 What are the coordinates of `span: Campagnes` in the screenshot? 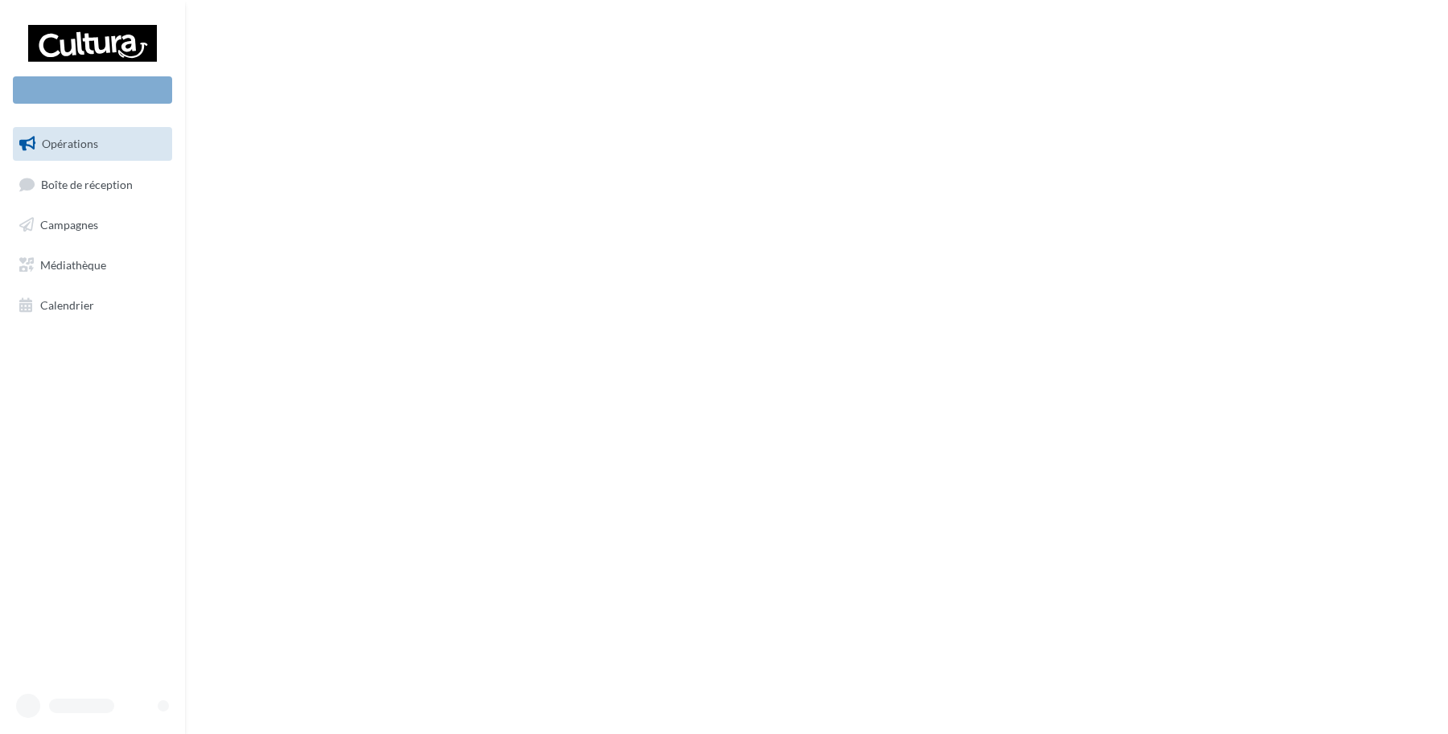 It's located at (69, 224).